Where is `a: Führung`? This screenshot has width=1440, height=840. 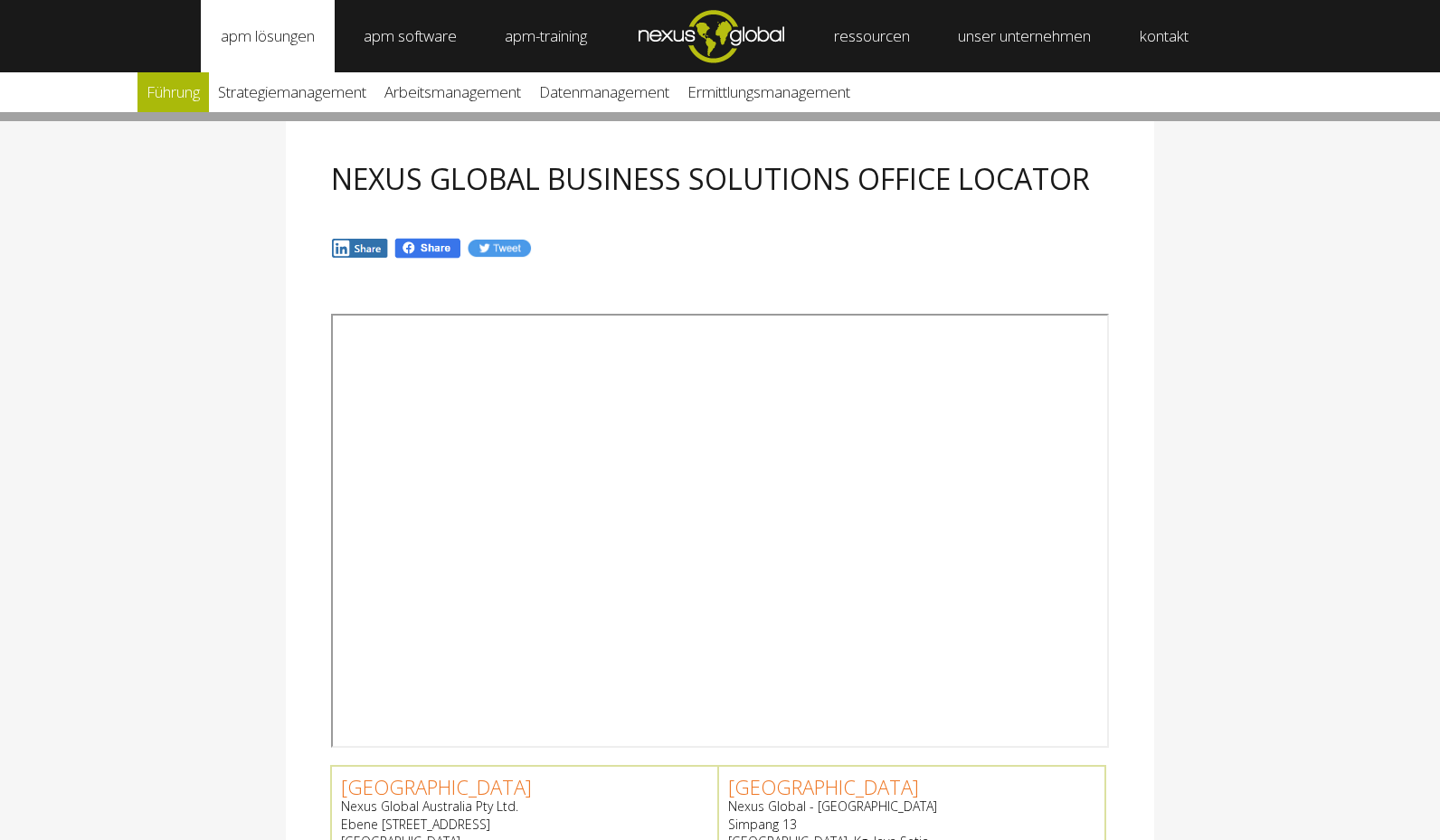 a: Führung is located at coordinates (173, 92).